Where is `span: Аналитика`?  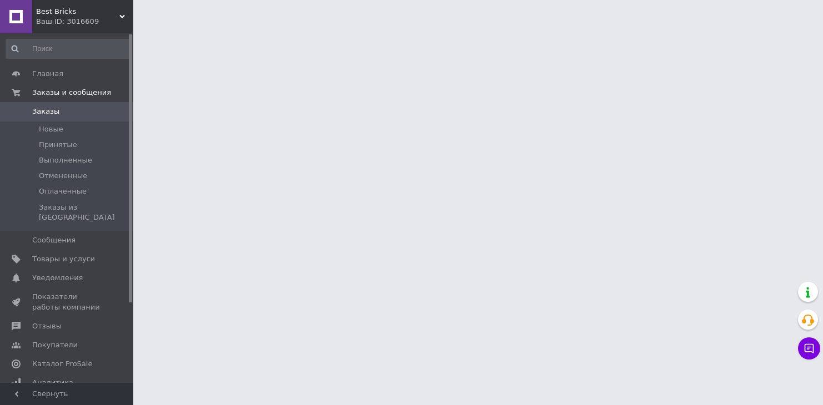 span: Аналитика is located at coordinates (53, 383).